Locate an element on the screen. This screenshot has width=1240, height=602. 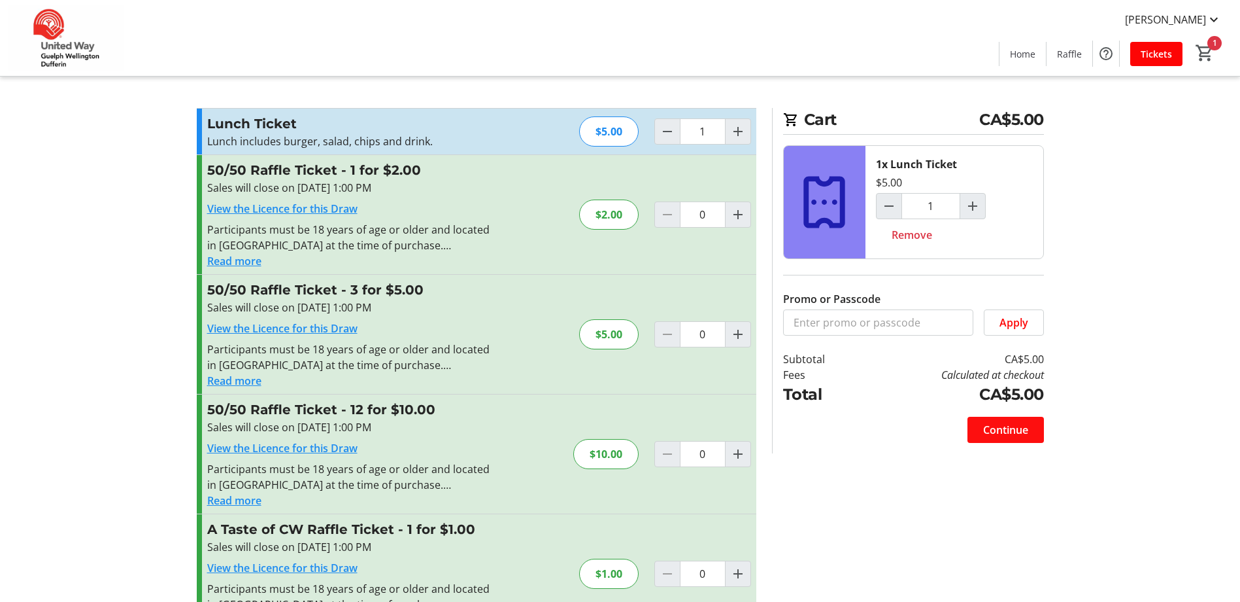
button: Help is located at coordinates (1106, 54).